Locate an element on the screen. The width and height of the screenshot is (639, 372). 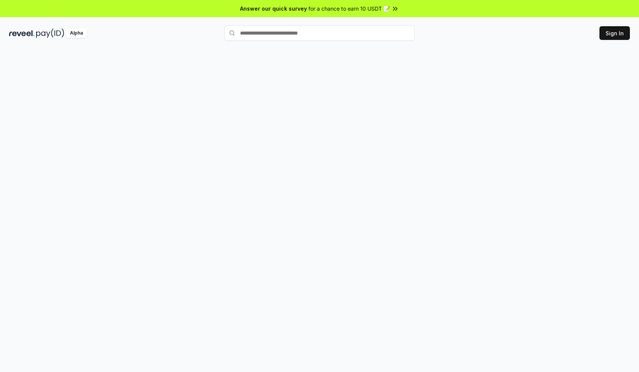
div: Alpha is located at coordinates (76, 33).